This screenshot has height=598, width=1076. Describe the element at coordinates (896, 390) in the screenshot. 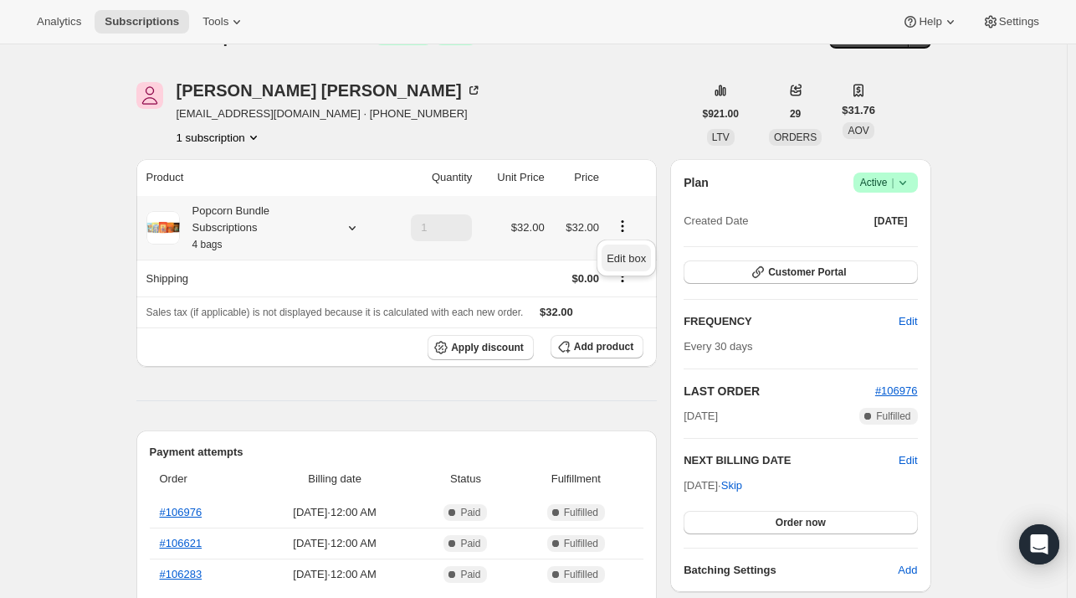

I see `span: #106976` at that location.